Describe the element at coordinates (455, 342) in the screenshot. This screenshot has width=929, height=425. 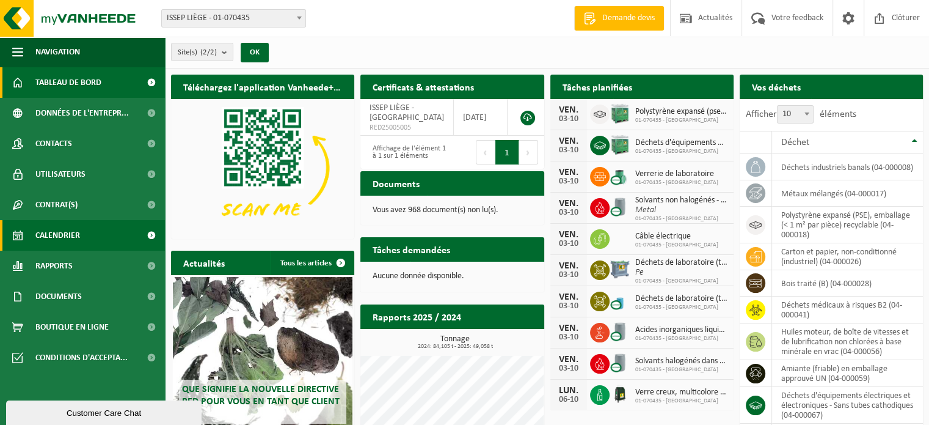
I see `h3: Tonnage` at that location.